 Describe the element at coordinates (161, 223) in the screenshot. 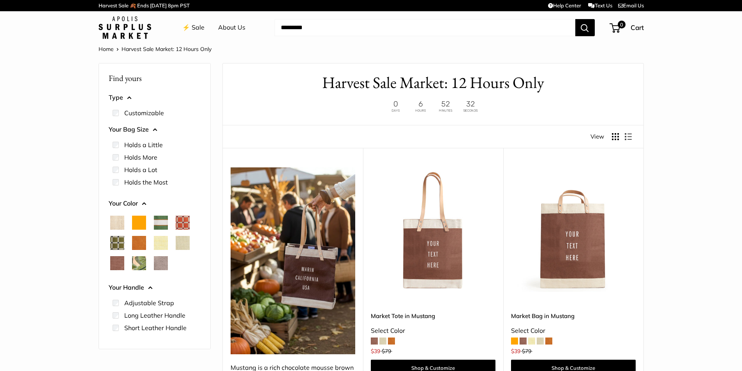

I see `button: Court Green` at that location.